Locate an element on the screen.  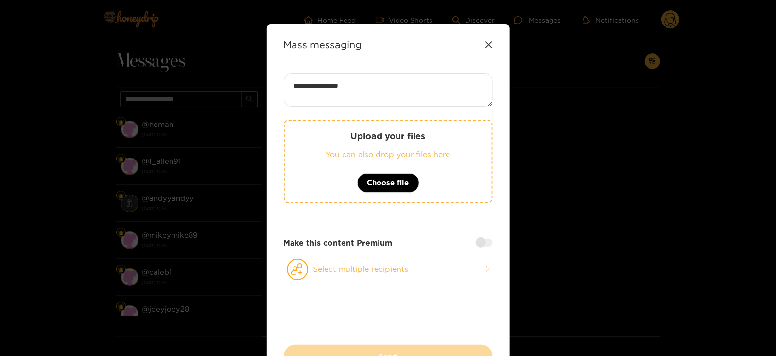
button: Choose file is located at coordinates (388, 183).